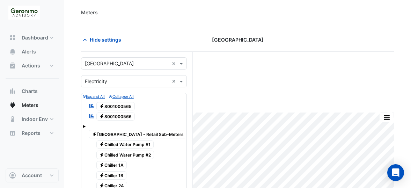  Describe the element at coordinates (121, 96) in the screenshot. I see `small: Collapse All` at that location.